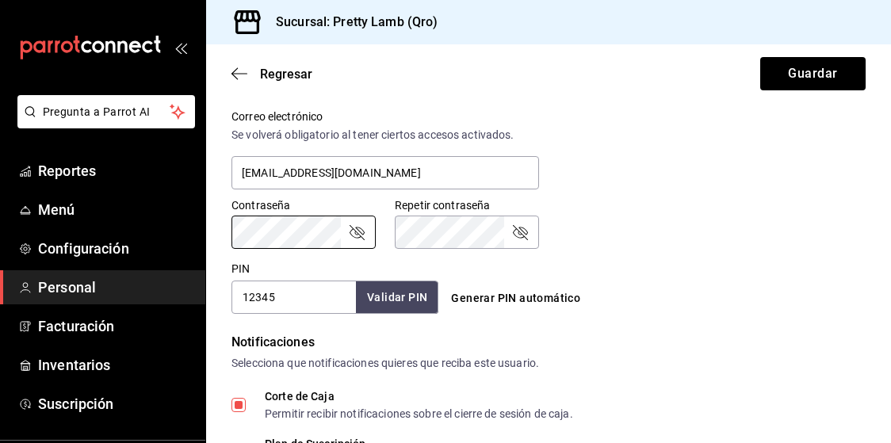 The image size is (891, 443). I want to click on button: open_drawer_menu, so click(181, 48).